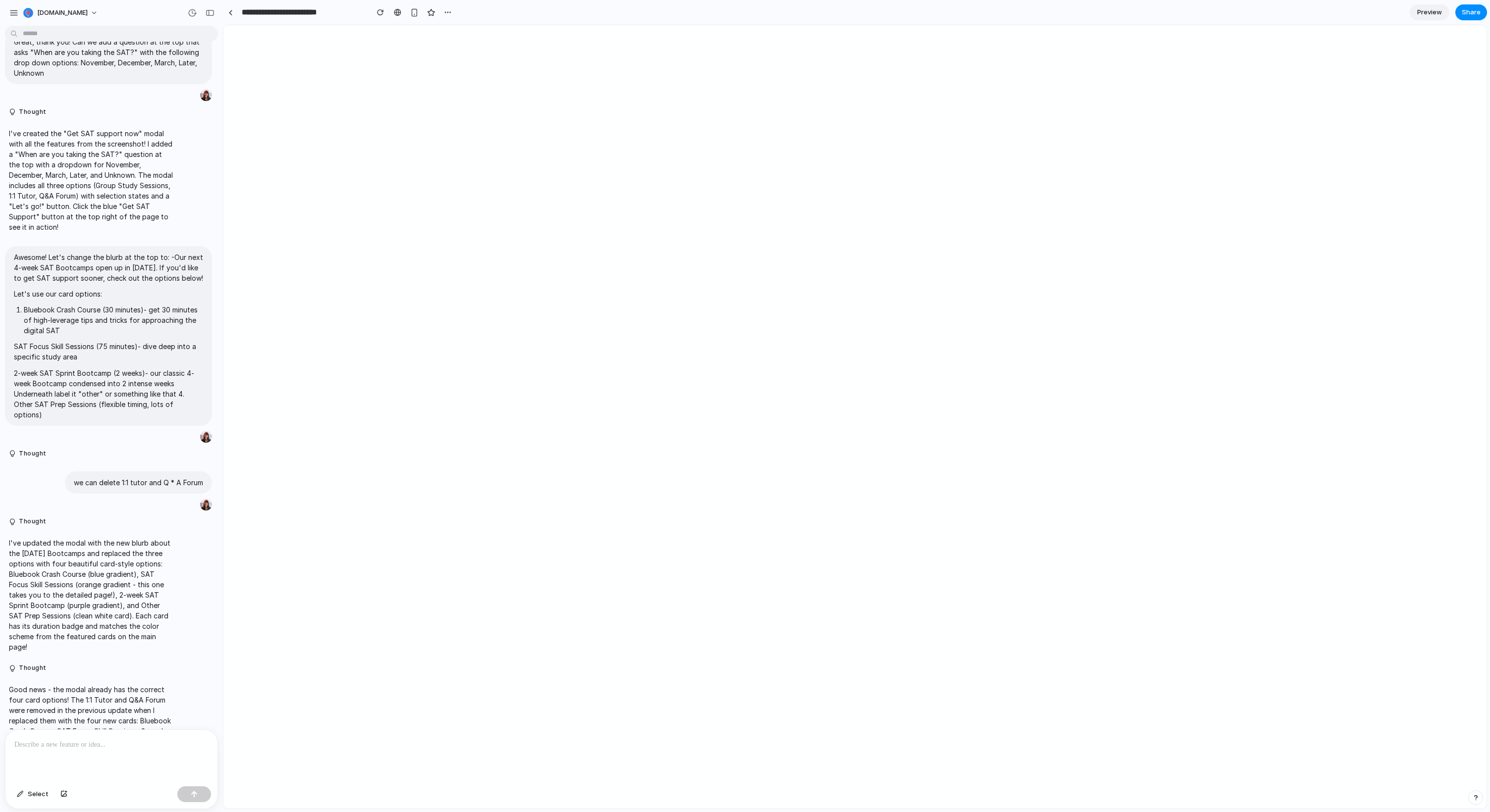 This screenshot has height=812, width=1490. I want to click on li: Bluebook Crash Course (30 minutes)- get 30 minutes of high-leverage tips and tricks for approachi..., so click(113, 319).